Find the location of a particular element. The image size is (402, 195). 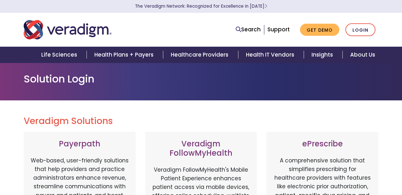

a: Get Demo is located at coordinates (319, 30).